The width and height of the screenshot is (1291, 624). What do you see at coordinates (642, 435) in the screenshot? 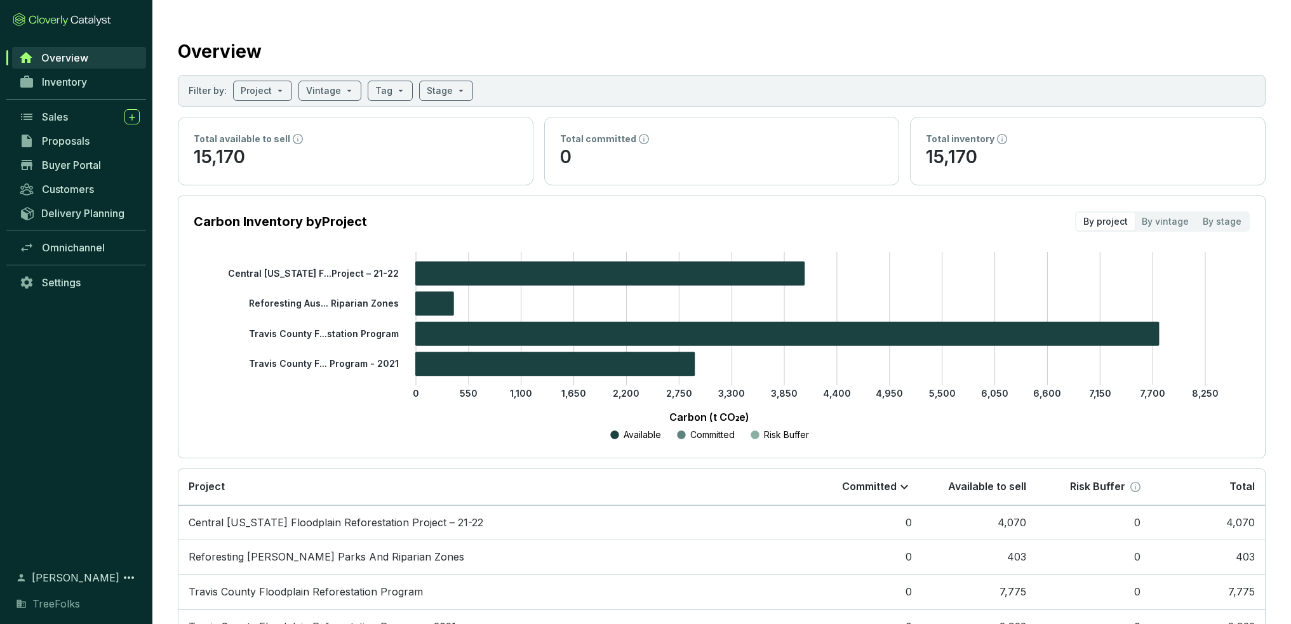
I see `p: Available` at bounding box center [642, 435].